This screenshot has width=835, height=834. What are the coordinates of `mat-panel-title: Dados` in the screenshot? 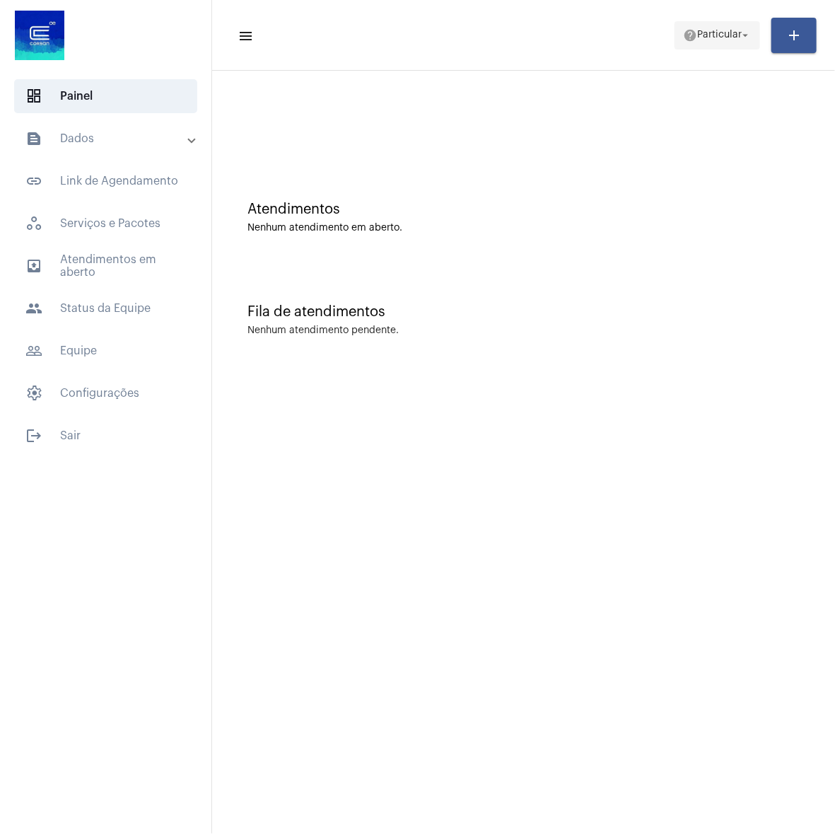 It's located at (107, 139).